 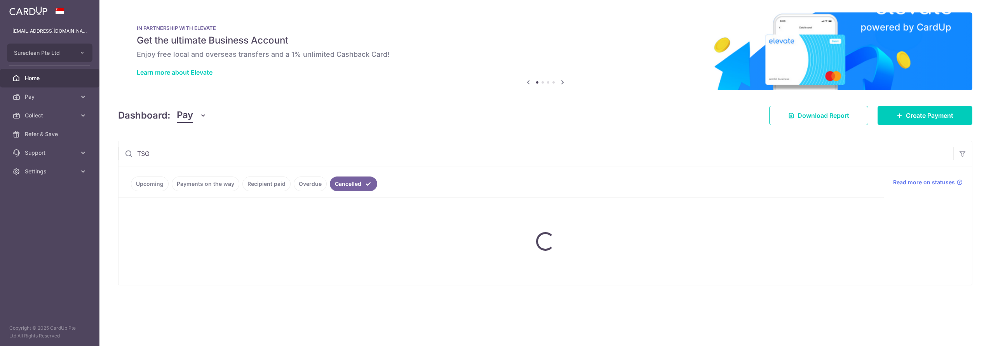 I want to click on button: Pay, so click(x=192, y=115).